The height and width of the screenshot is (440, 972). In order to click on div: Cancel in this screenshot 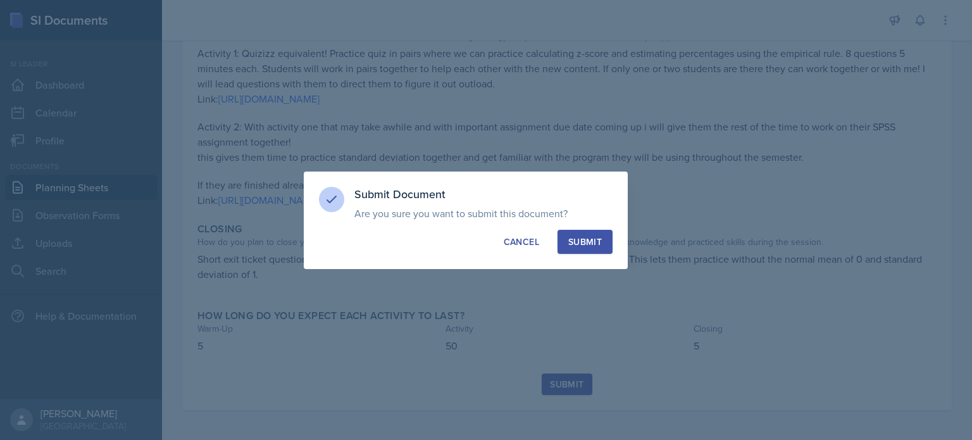, I will do `click(521, 242)`.